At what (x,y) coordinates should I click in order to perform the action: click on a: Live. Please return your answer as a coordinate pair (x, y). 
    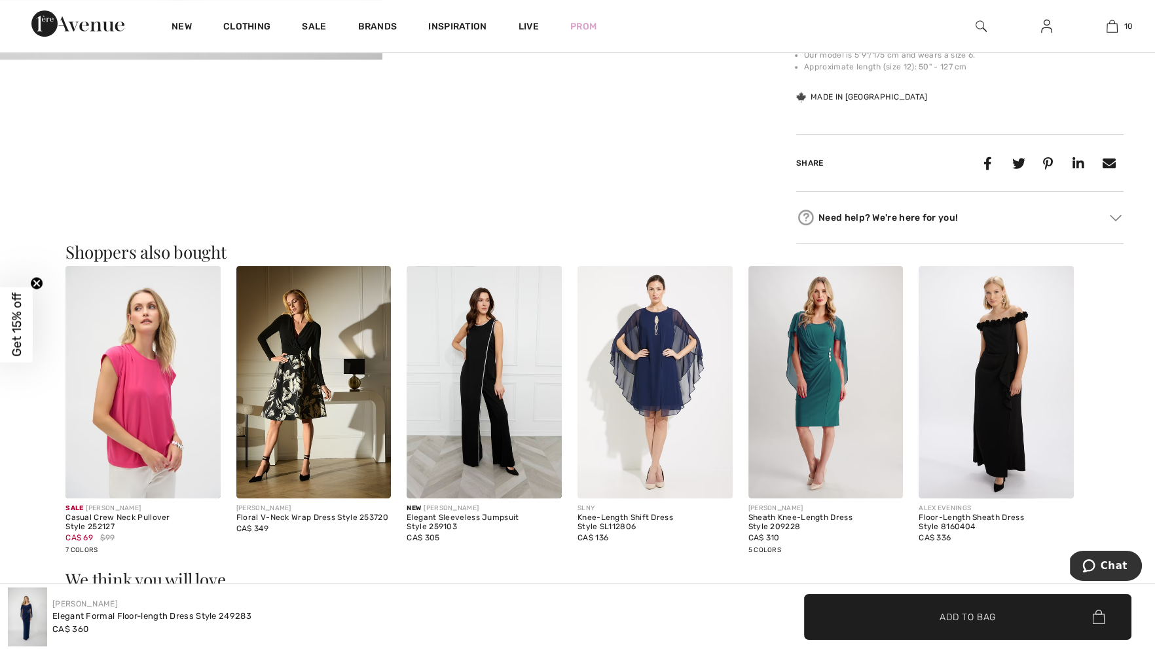
    Looking at the image, I should click on (528, 26).